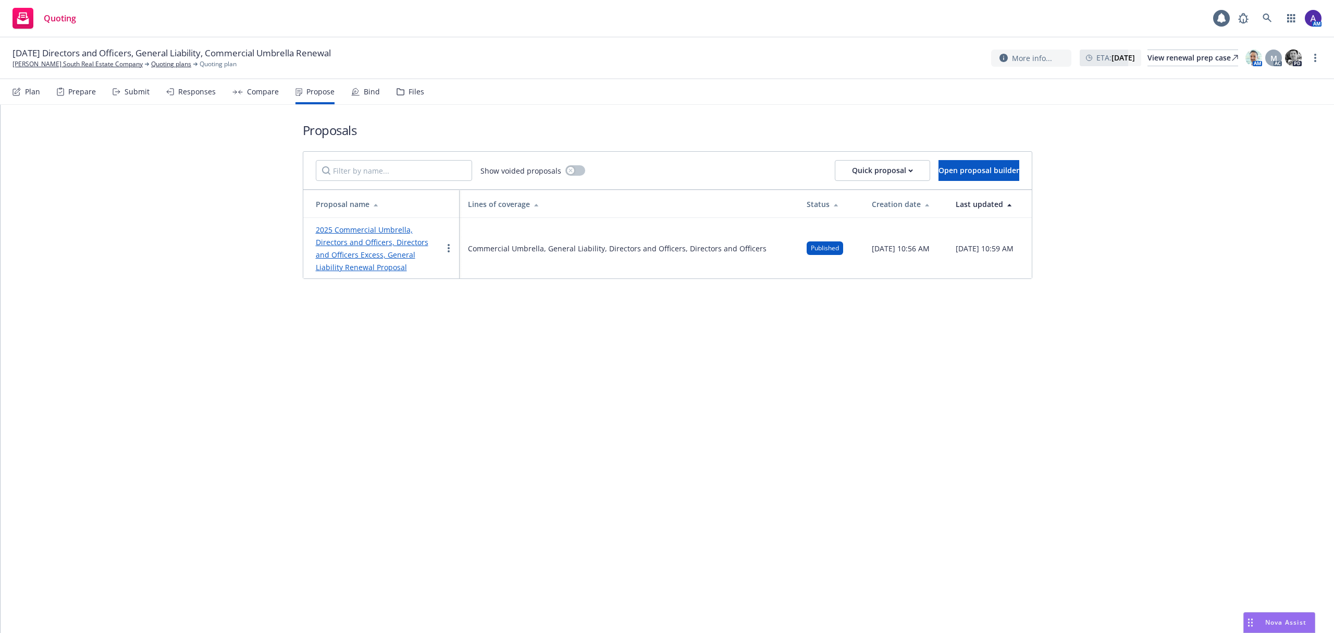  I want to click on div: Drag to move, so click(1250, 622).